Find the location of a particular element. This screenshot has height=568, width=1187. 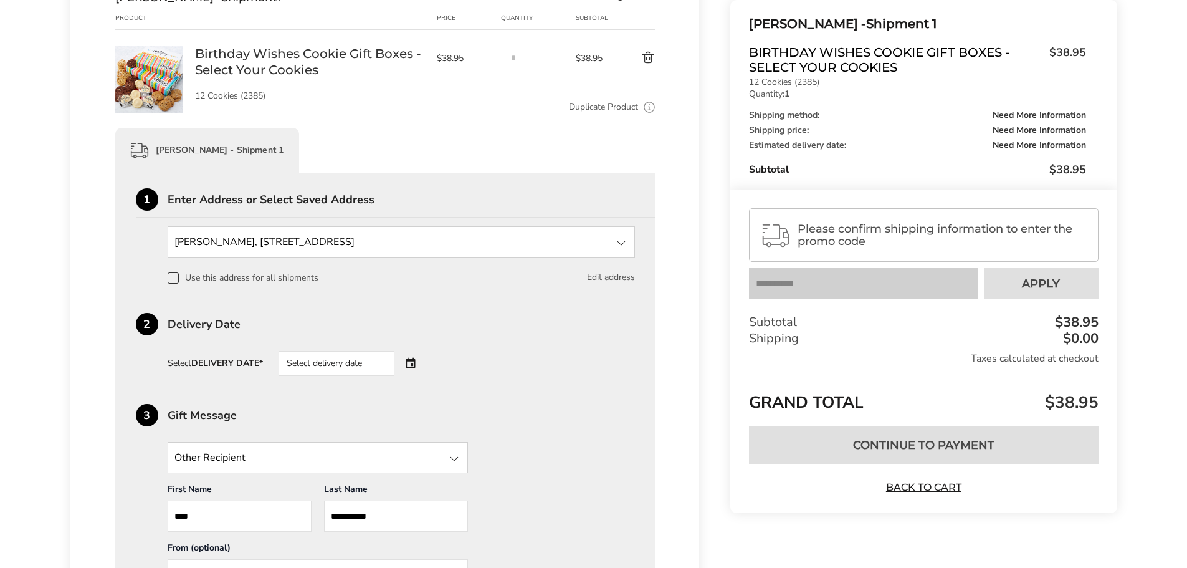

div: Quantity is located at coordinates (539, 18).